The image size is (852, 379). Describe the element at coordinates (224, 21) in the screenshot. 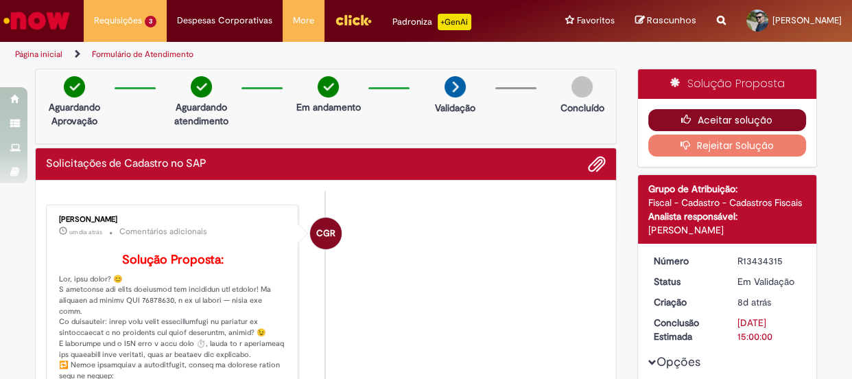

I see `span: Despesas Corporativas` at that location.